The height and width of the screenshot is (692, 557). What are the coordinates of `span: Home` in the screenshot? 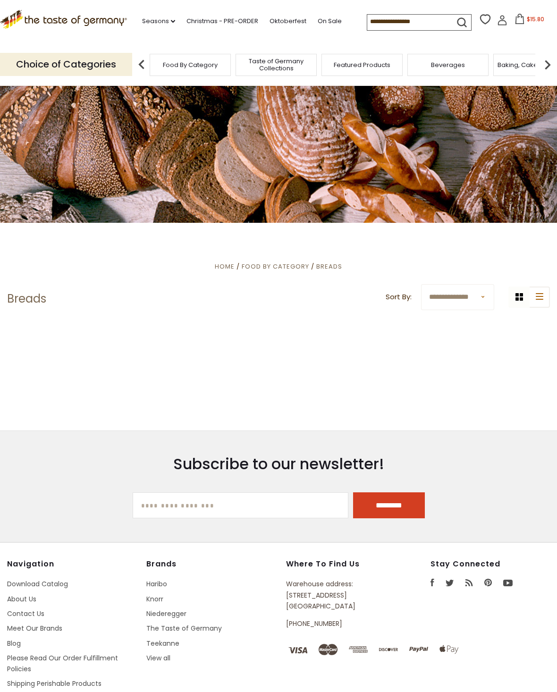 It's located at (225, 266).